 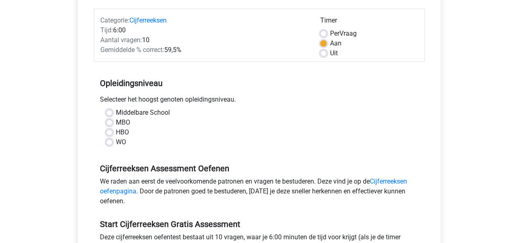 I want to click on span: Categorie:, so click(x=115, y=20).